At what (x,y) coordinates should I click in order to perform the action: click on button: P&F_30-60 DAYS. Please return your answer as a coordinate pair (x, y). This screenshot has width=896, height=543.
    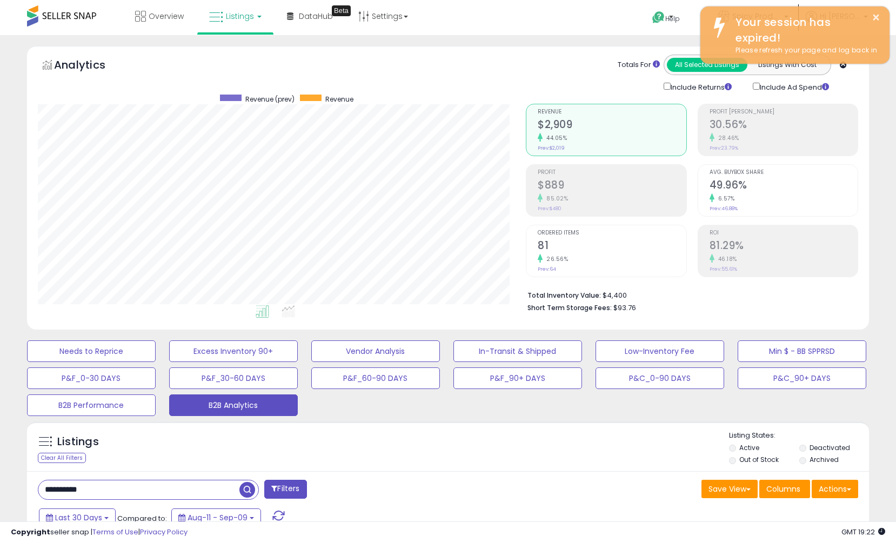
    Looking at the image, I should click on (234, 378).